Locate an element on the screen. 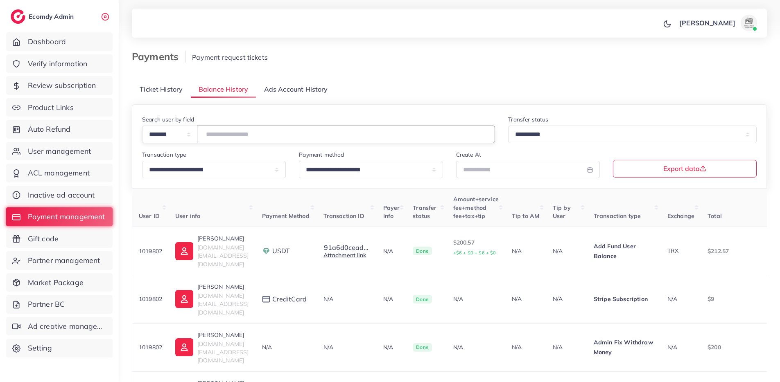 Image resolution: width=780 pixels, height=382 pixels. span: $9 is located at coordinates (711, 299).